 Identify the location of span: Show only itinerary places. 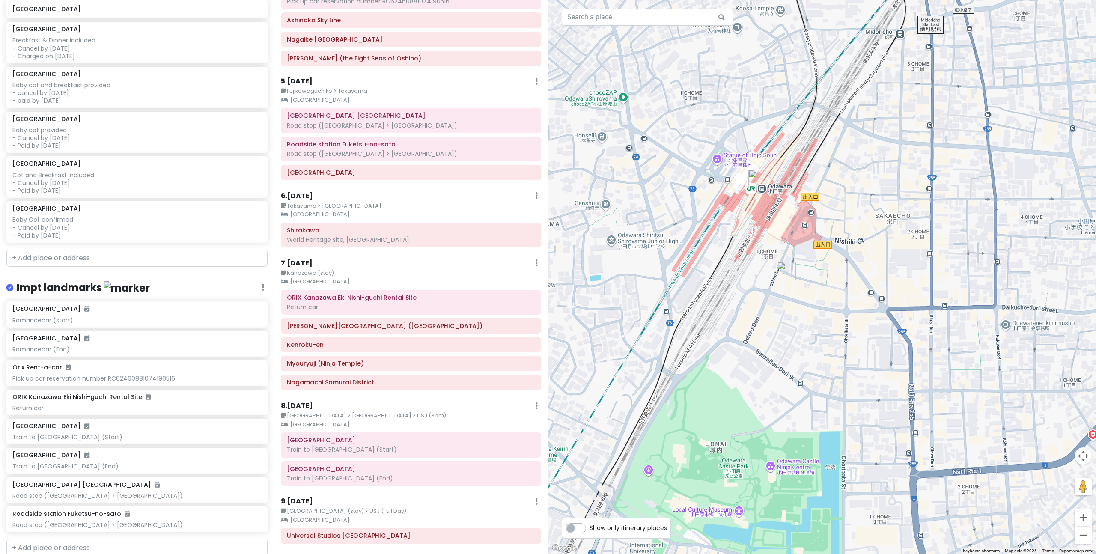
(628, 528).